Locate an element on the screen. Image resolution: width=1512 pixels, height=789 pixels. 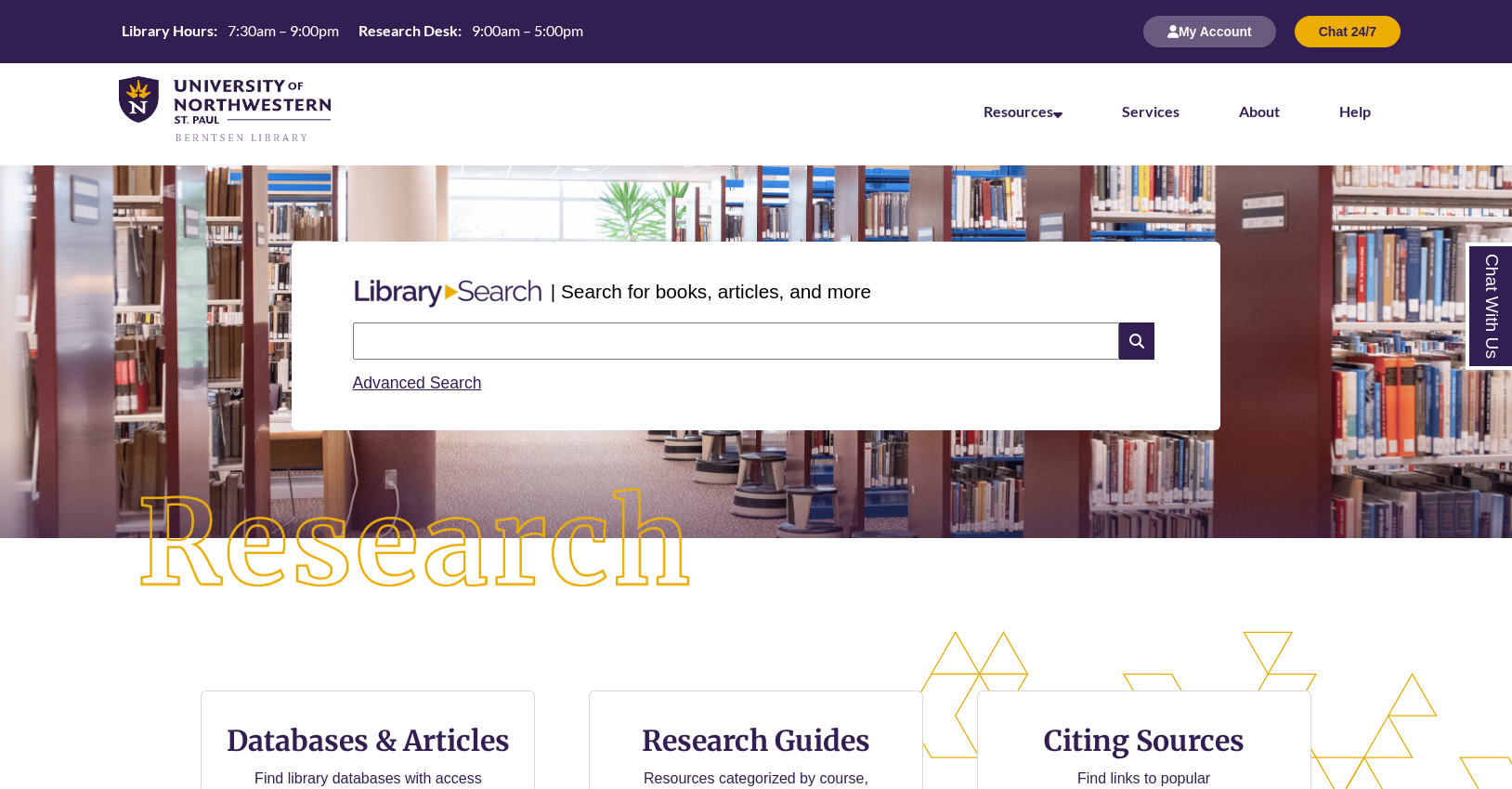
i: Search is located at coordinates (1137, 341).